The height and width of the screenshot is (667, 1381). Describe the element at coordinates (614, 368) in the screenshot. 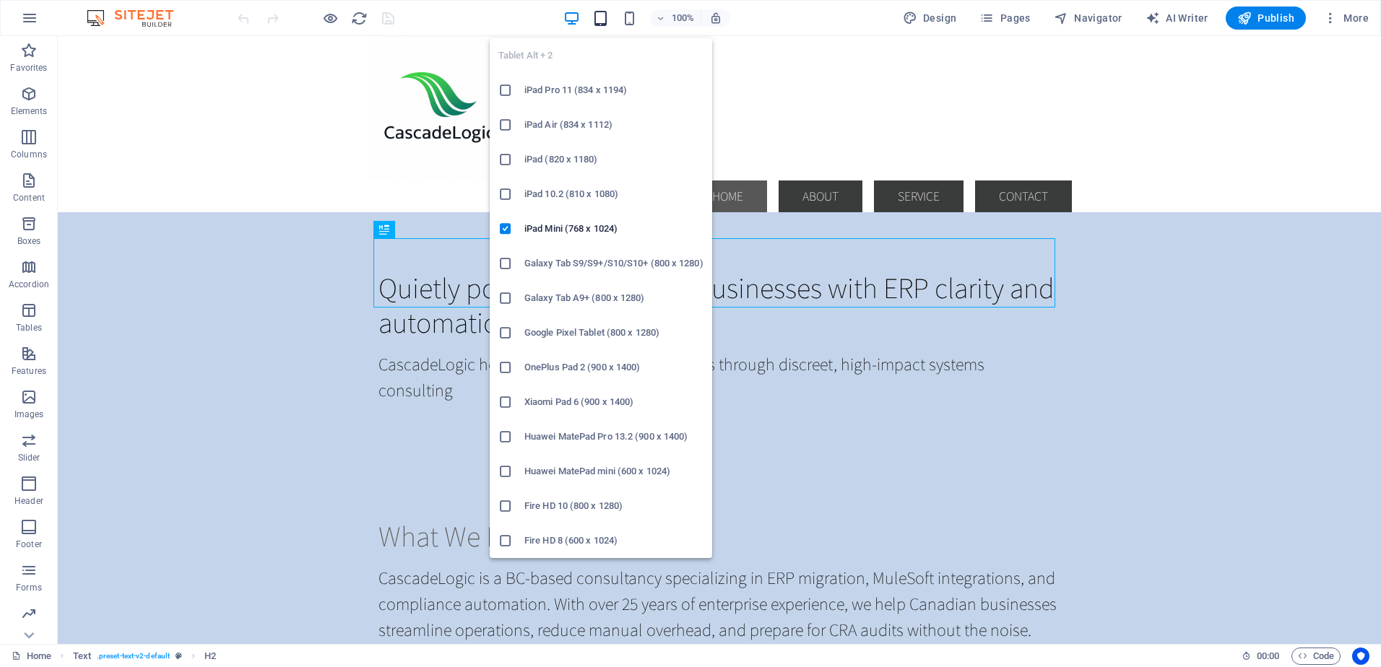

I see `h6: OnePlus Pad 2 (900 x 1400)` at that location.